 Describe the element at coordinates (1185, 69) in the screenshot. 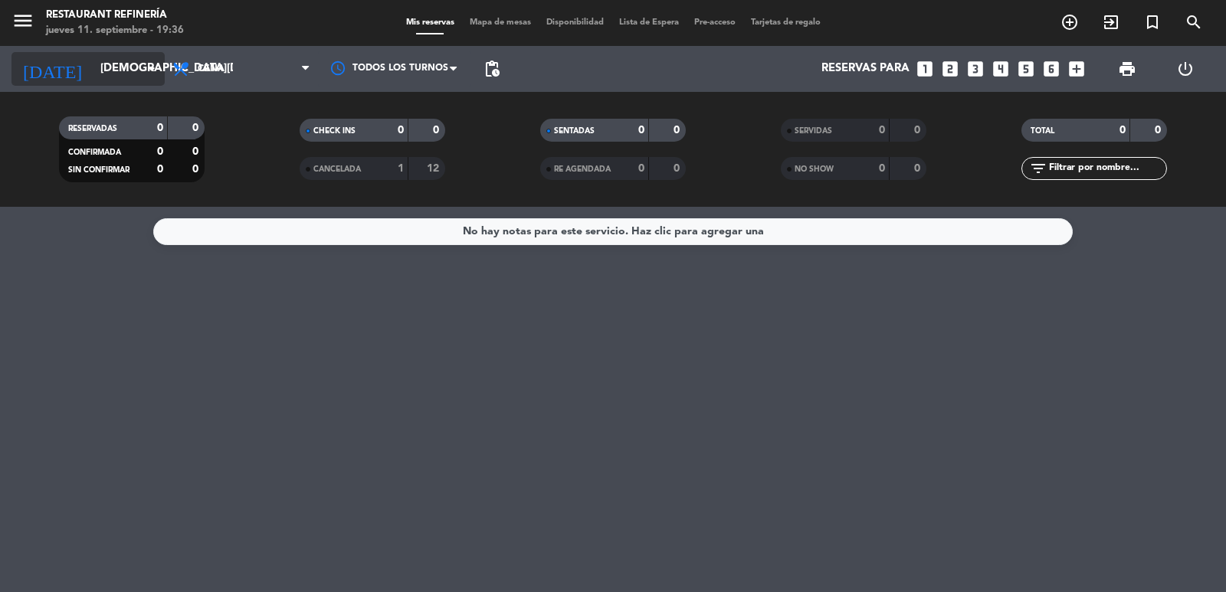

I see `div: LOG OUT` at that location.